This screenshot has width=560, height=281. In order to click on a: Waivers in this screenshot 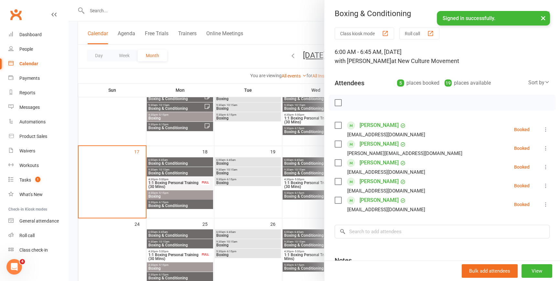, I will do `click(38, 151)`.